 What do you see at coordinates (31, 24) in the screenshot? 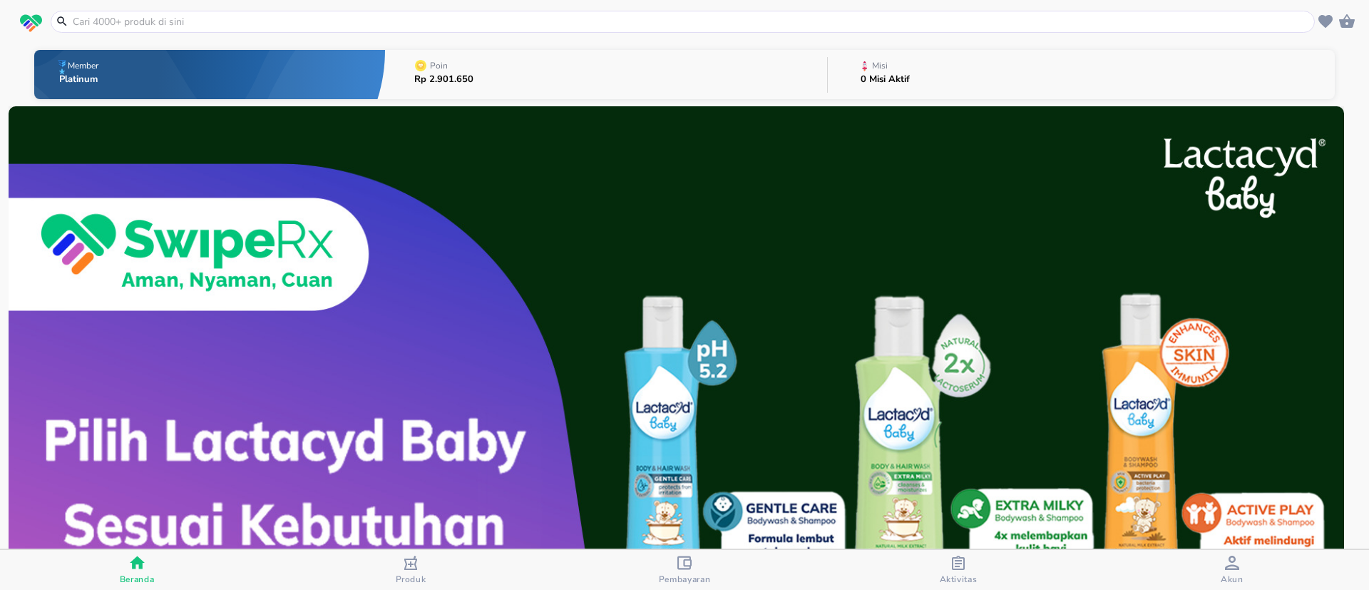
I see `img: logo_swiperx_s.bd005f3b.svg` at bounding box center [31, 24].